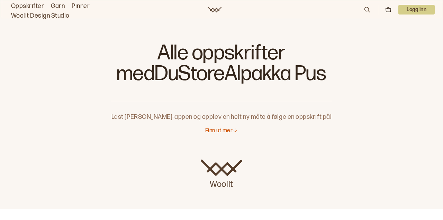 The width and height of the screenshot is (443, 220). What do you see at coordinates (222, 168) in the screenshot?
I see `img: Woolit` at bounding box center [222, 168].